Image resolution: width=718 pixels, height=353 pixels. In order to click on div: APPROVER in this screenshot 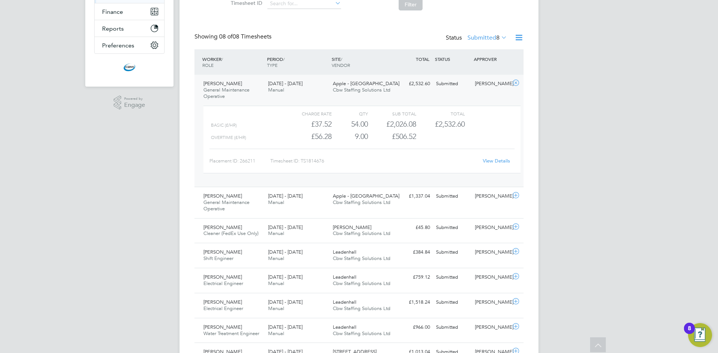, I will do `click(491, 59)`.